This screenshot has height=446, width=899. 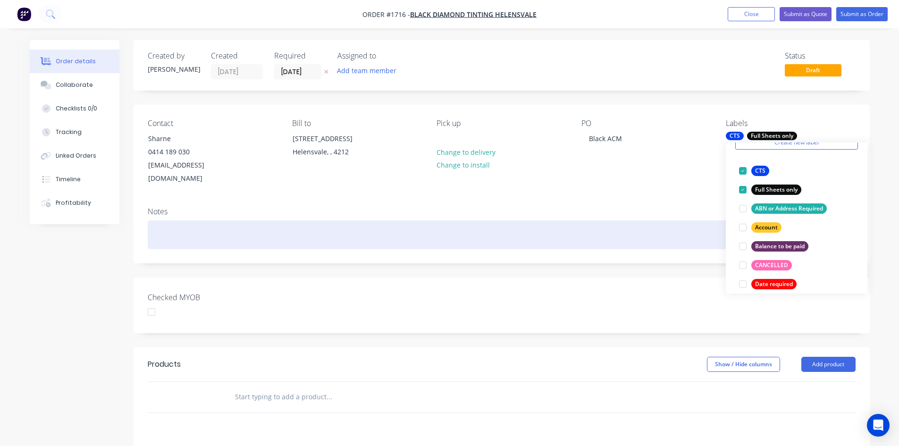 I want to click on div: Linked Orders, so click(x=76, y=156).